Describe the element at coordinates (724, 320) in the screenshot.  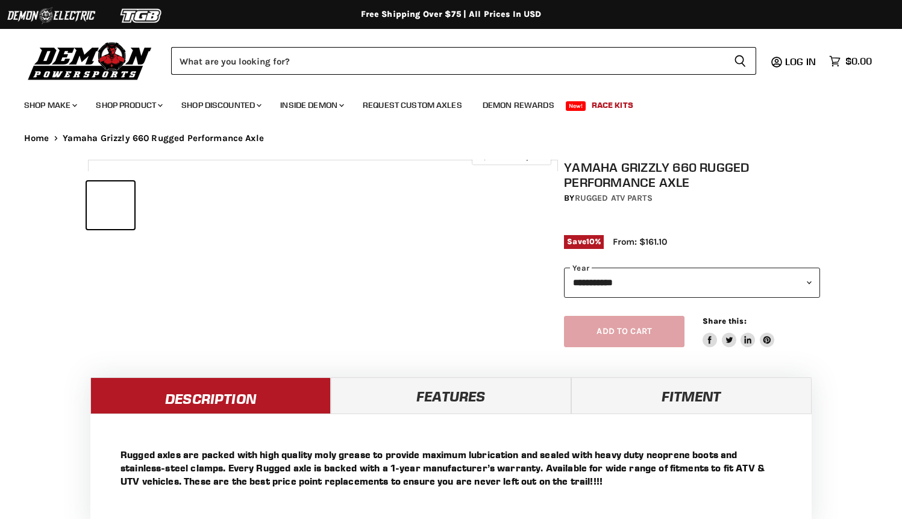
I see `span: Share this:` at that location.